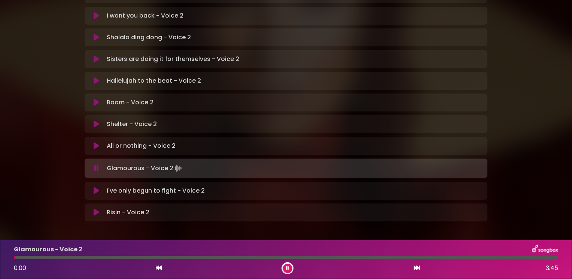  I want to click on p: Boom - Voice 2, so click(130, 103).